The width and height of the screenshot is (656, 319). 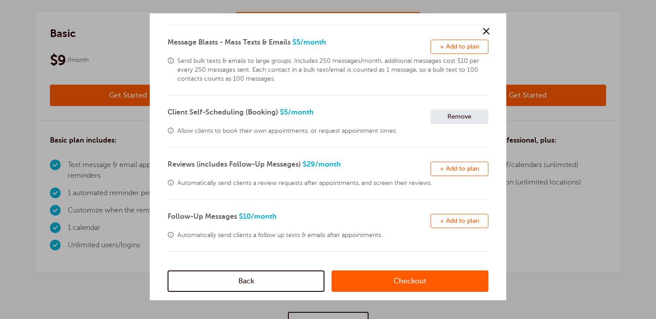 I want to click on span: $10, so click(x=257, y=216).